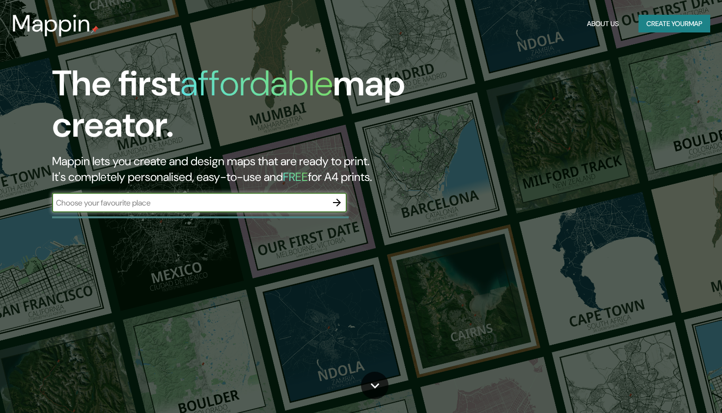  I want to click on h5: FREE, so click(295, 176).